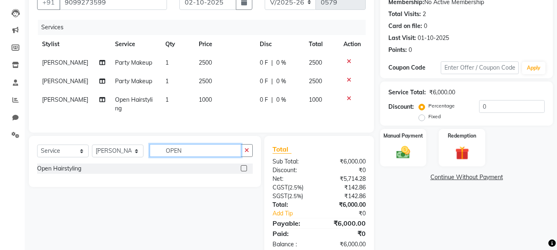 Image resolution: width=557 pixels, height=250 pixels. What do you see at coordinates (424, 14) in the screenshot?
I see `div: 2` at bounding box center [424, 14].